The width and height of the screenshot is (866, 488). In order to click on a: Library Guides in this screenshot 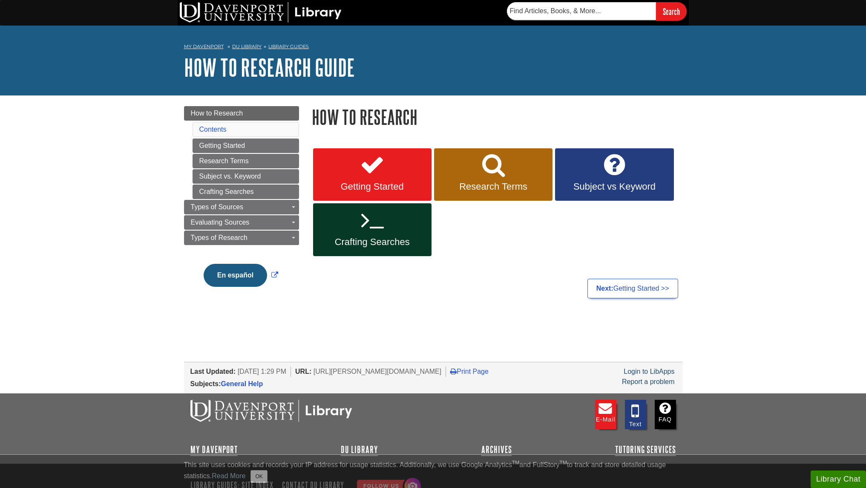, I will do `click(288, 46)`.